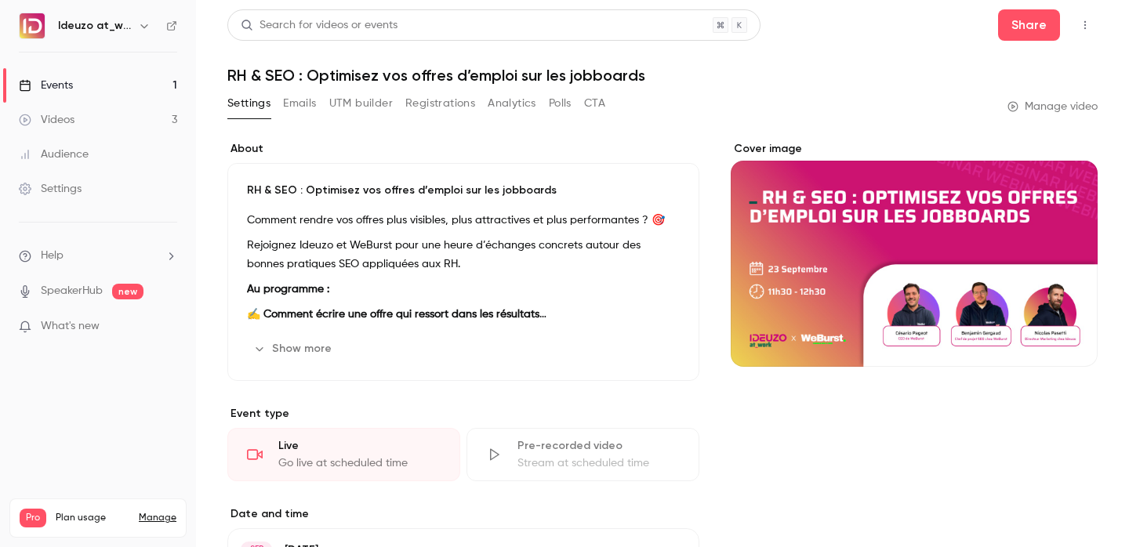  What do you see at coordinates (463, 191) in the screenshot?
I see `p: RH & SEO : Optimisez vos offres d’emploi sur les jobboards` at bounding box center [463, 191].